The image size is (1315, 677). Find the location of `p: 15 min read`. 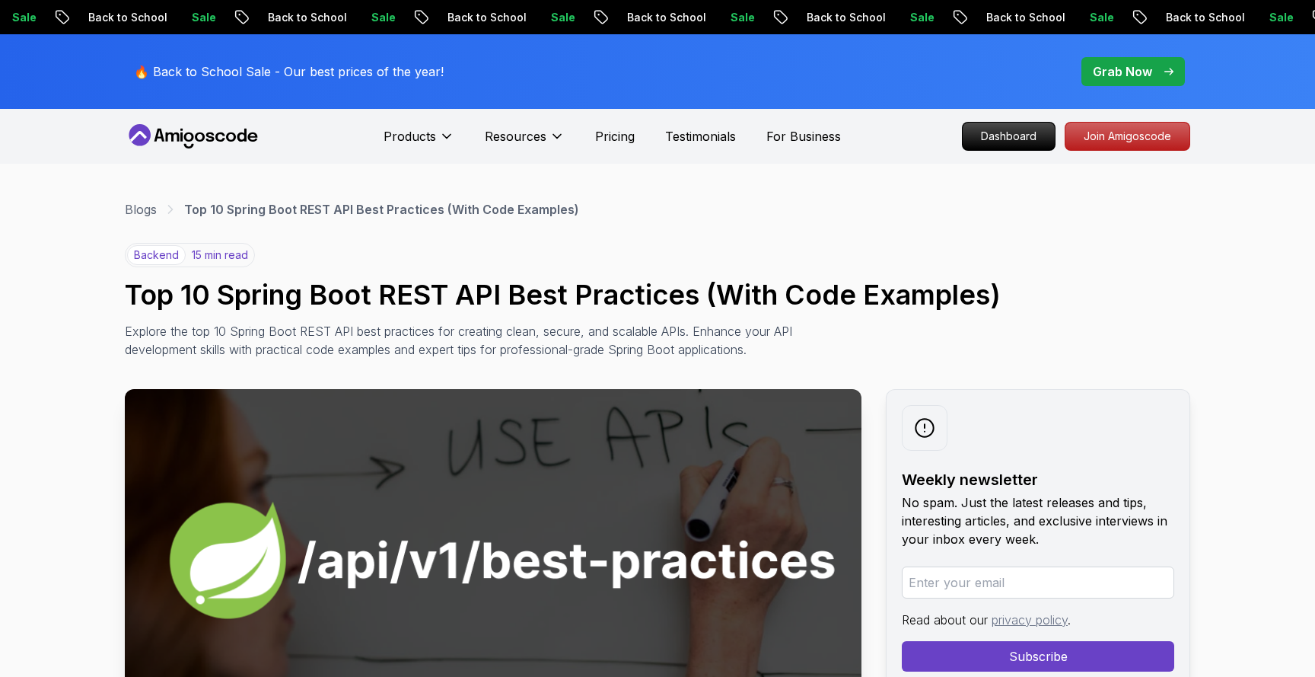

p: 15 min read is located at coordinates (220, 255).